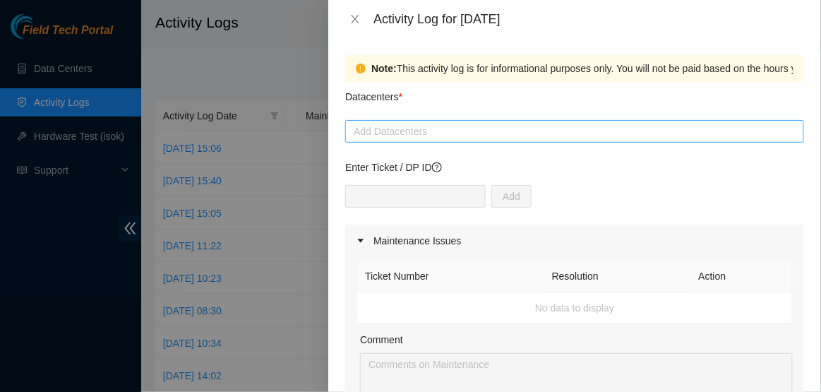 The height and width of the screenshot is (392, 821). I want to click on span: close, so click(355, 19).